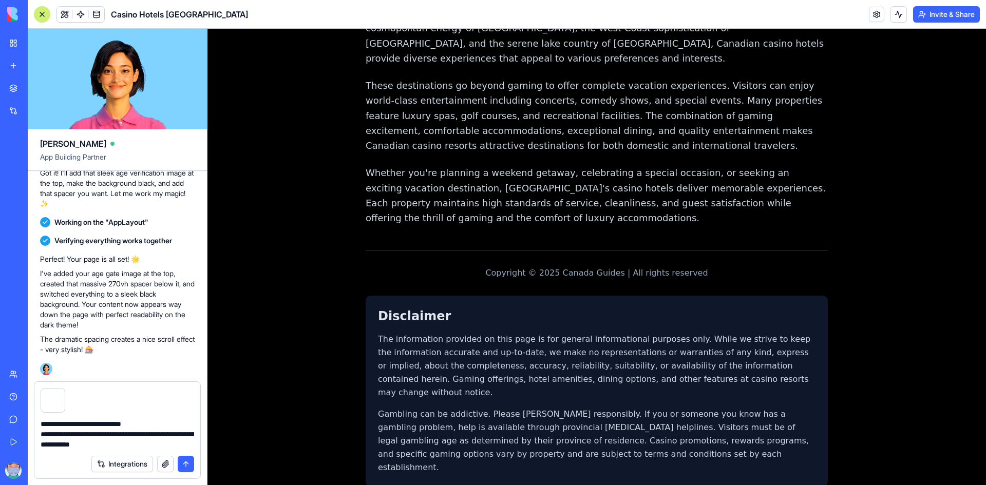 This screenshot has height=485, width=986. What do you see at coordinates (117, 188) in the screenshot?
I see `p: Got it! I'll add that sleek age verification image at the top, make the background black, and add...` at bounding box center [117, 188].